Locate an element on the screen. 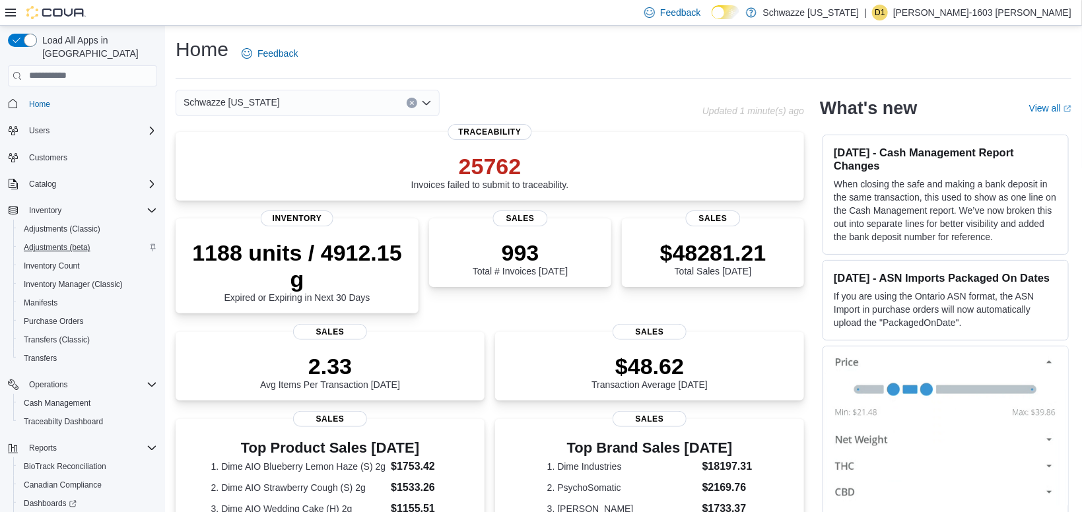  button: Adjustments (Classic) is located at coordinates (88, 229).